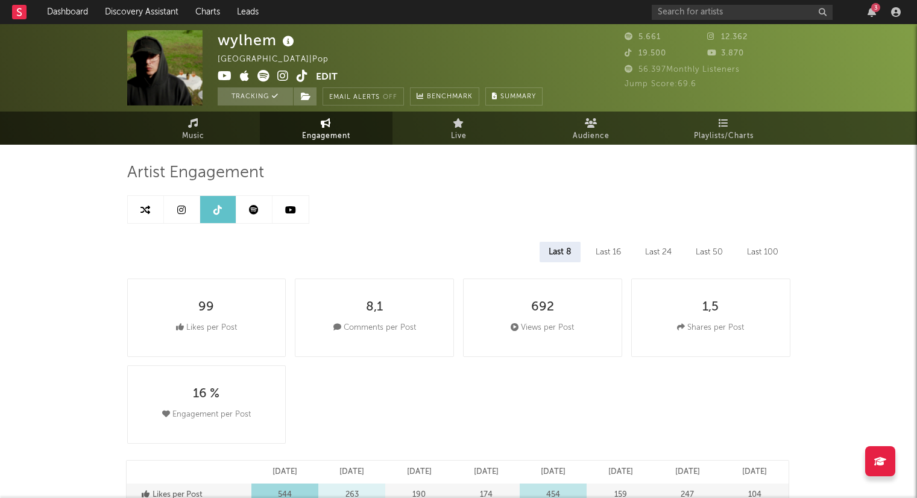 The image size is (917, 498). I want to click on a: Benchmark, so click(445, 97).